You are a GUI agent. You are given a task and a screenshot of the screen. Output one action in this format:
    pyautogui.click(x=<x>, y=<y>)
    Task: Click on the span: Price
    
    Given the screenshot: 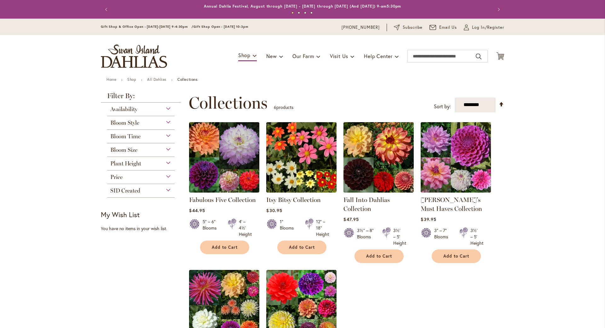 What is the action you would take?
    pyautogui.click(x=116, y=177)
    